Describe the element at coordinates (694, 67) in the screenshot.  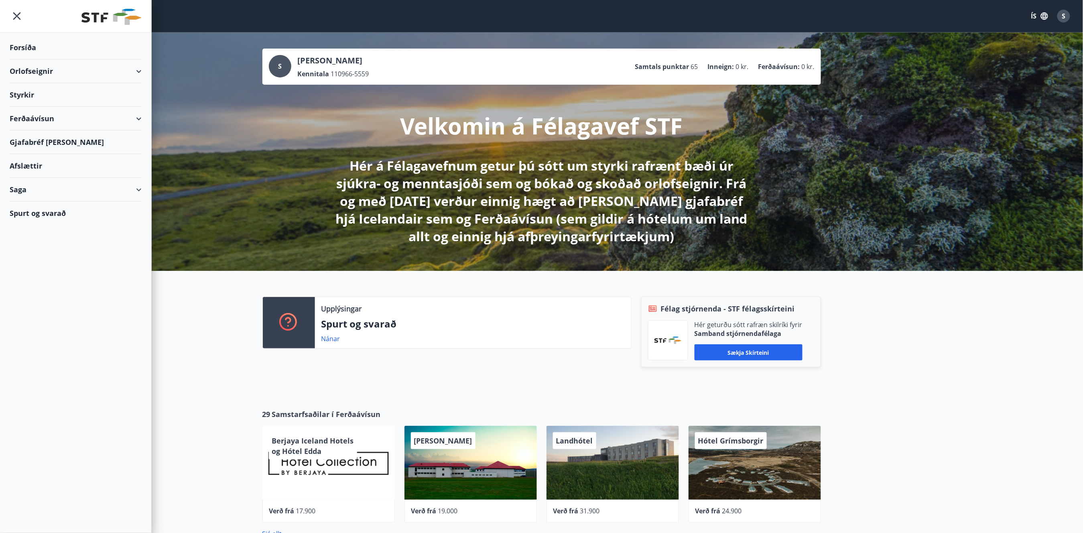
I see `span: 65` at that location.